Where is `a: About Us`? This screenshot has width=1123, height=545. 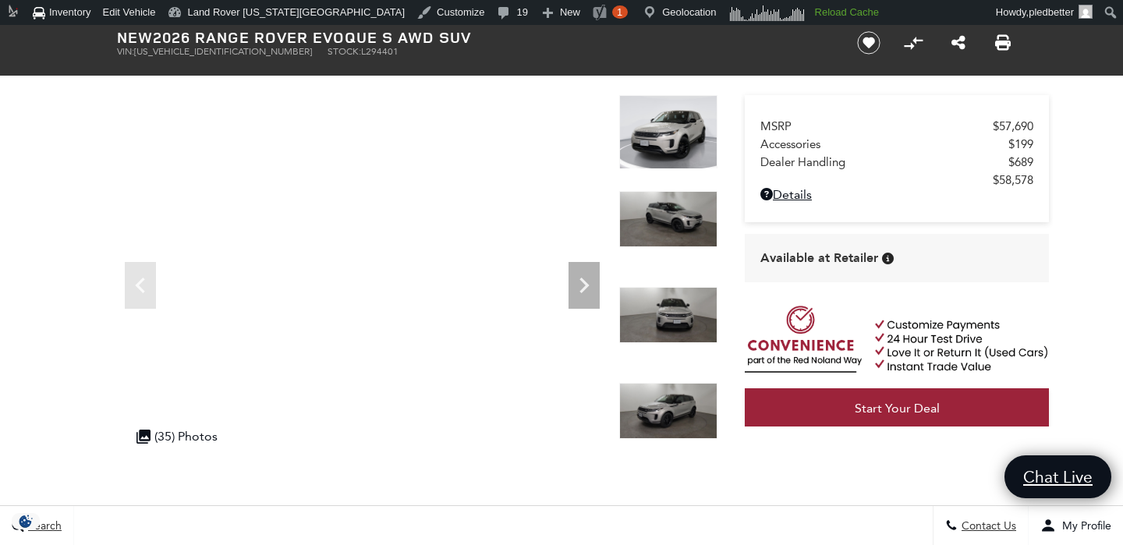 a: About Us is located at coordinates (167, 16).